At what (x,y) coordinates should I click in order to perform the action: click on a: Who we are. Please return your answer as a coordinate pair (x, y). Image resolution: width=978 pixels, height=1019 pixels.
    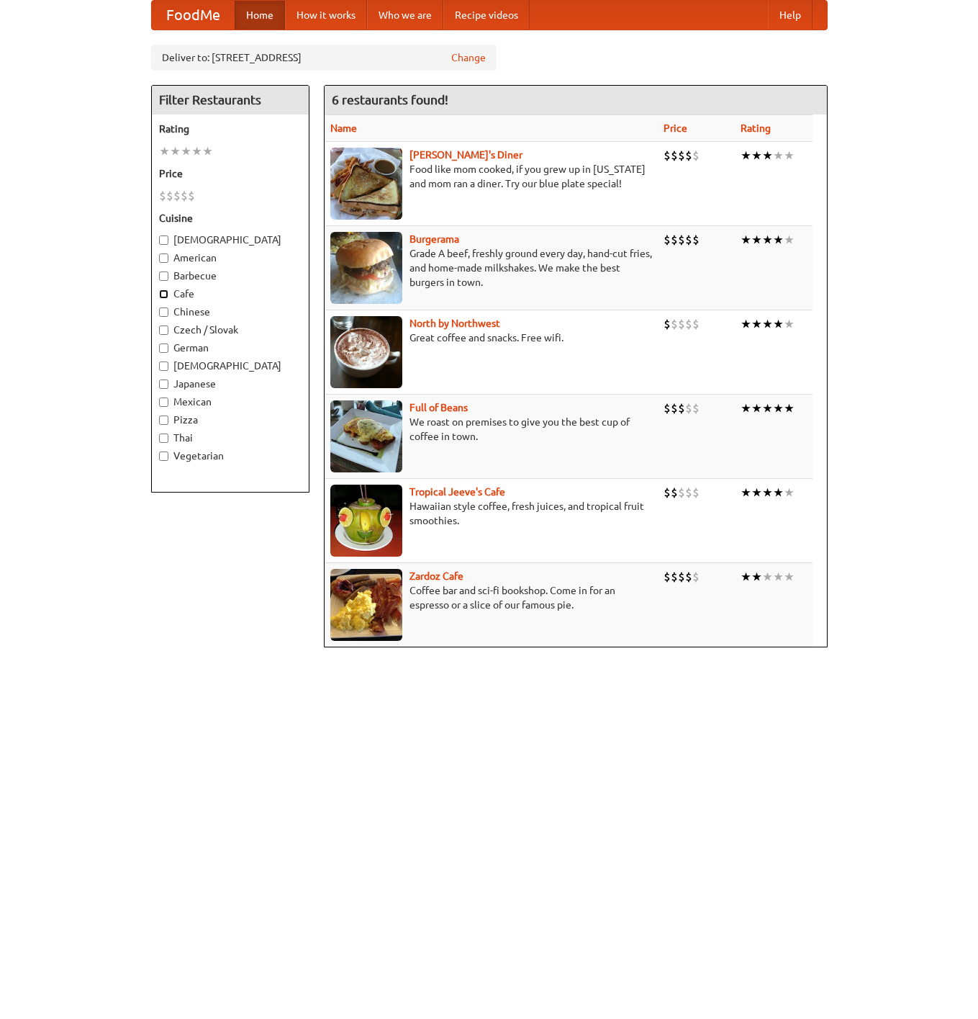
    Looking at the image, I should click on (405, 15).